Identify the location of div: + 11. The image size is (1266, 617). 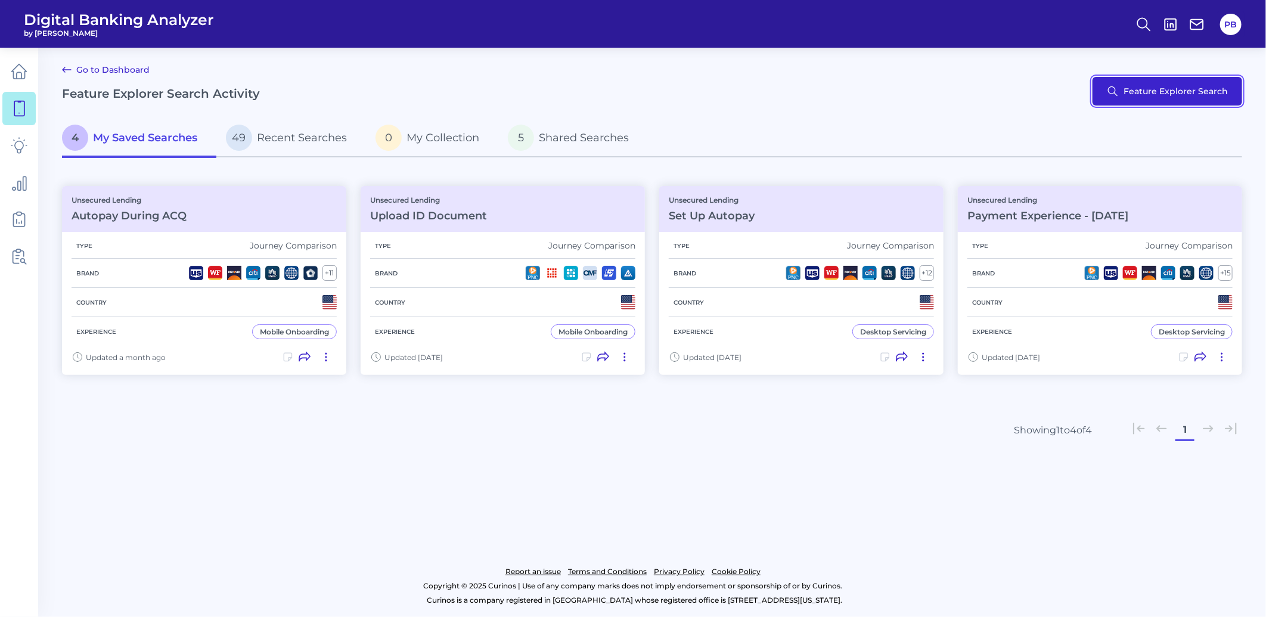
(330, 273).